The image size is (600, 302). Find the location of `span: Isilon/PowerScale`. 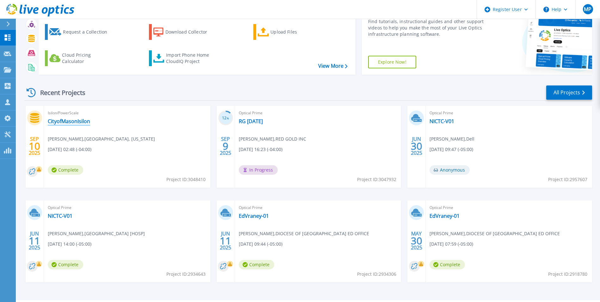

span: Isilon/PowerScale is located at coordinates (127, 113).